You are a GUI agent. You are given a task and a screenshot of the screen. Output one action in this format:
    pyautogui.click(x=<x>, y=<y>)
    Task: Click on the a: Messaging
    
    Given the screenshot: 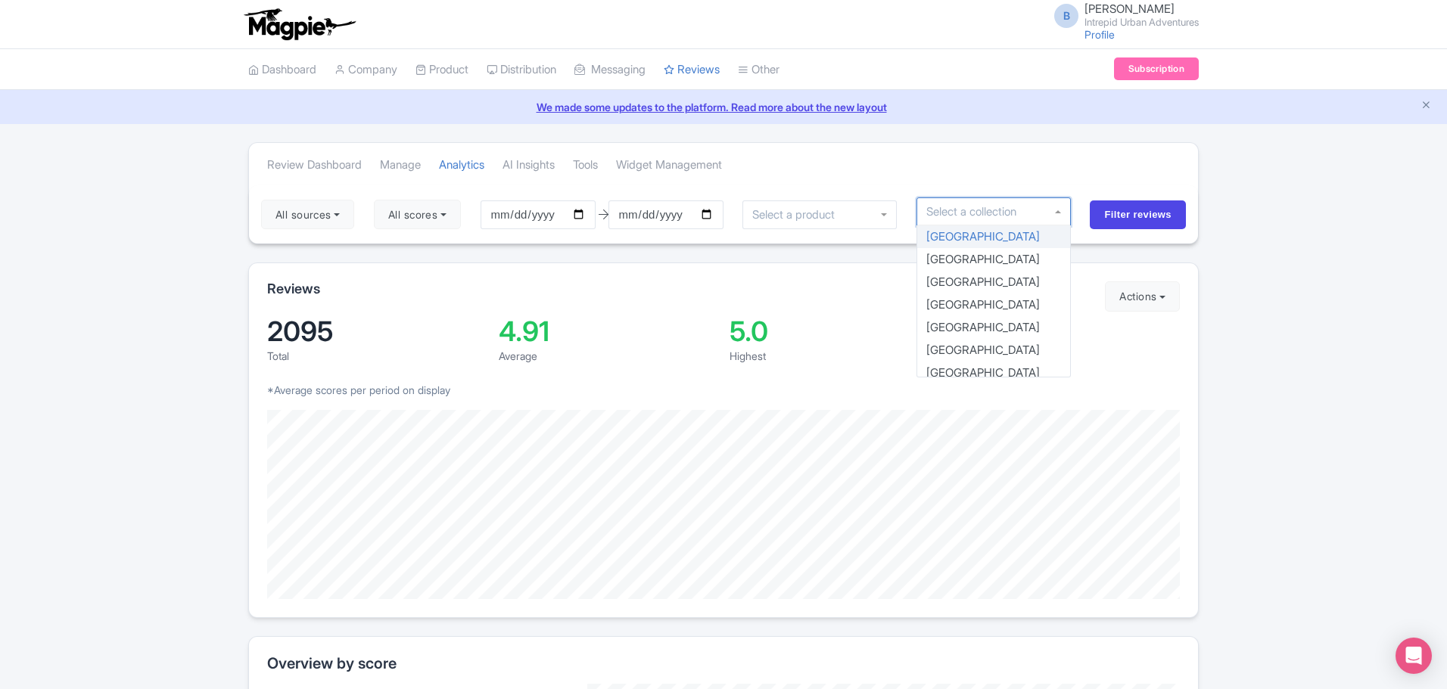 What is the action you would take?
    pyautogui.click(x=610, y=70)
    